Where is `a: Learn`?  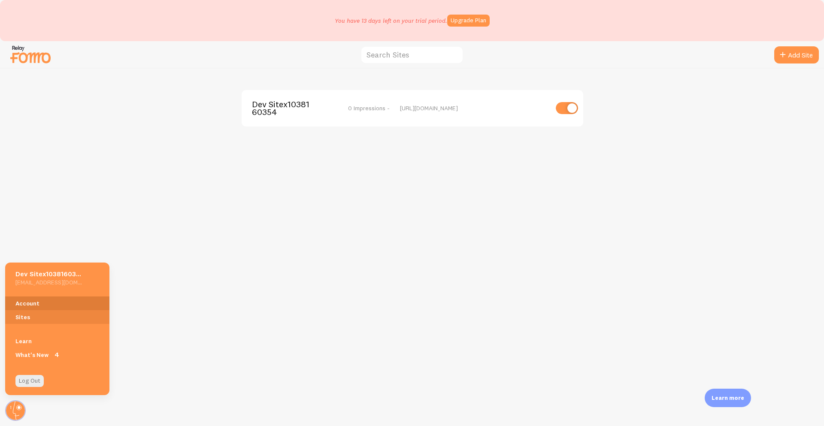
a: Learn is located at coordinates (57, 341).